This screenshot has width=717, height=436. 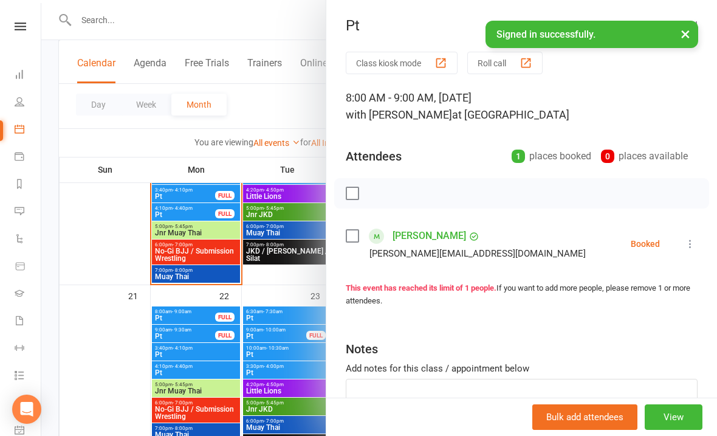 I want to click on div: Notes, so click(x=362, y=349).